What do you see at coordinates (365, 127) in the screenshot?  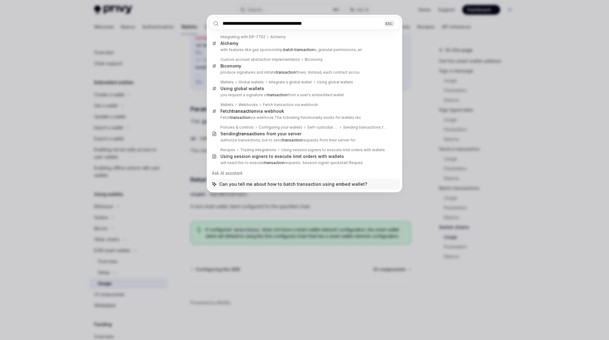 I see `div: Sending transactions from your server` at bounding box center [365, 127].